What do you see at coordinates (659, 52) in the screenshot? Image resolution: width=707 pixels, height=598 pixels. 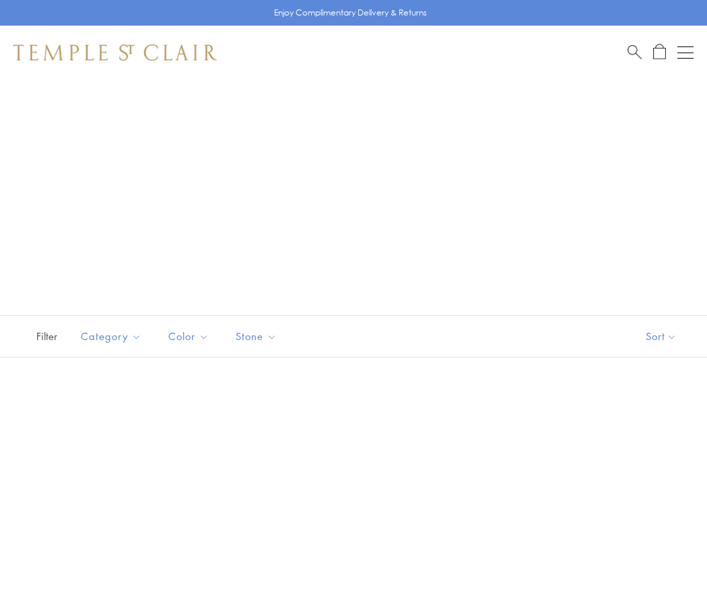 I see `a: Open Shopping Bag` at bounding box center [659, 52].